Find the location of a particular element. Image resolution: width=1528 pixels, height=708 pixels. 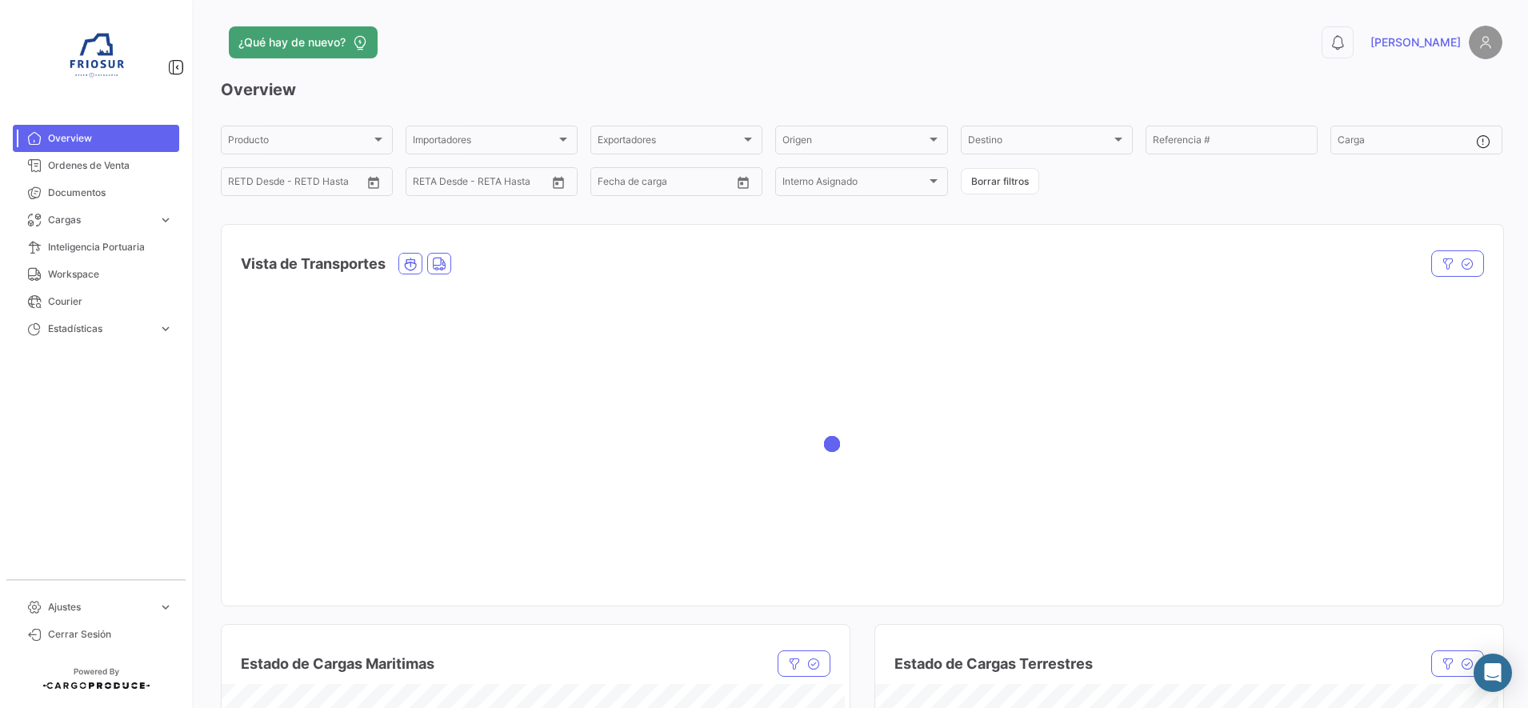

img: 6ea6c92c-e42a-4aa8-800a-31a9cab4b7b0.jpg is located at coordinates (96, 59).